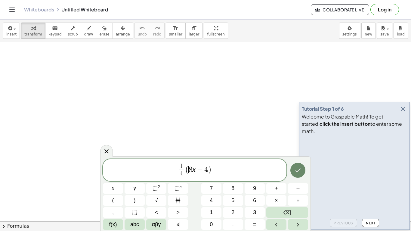 The height and width of the screenshot is (231, 411). What do you see at coordinates (255, 201) in the screenshot?
I see `span: 6` at bounding box center [255, 201].